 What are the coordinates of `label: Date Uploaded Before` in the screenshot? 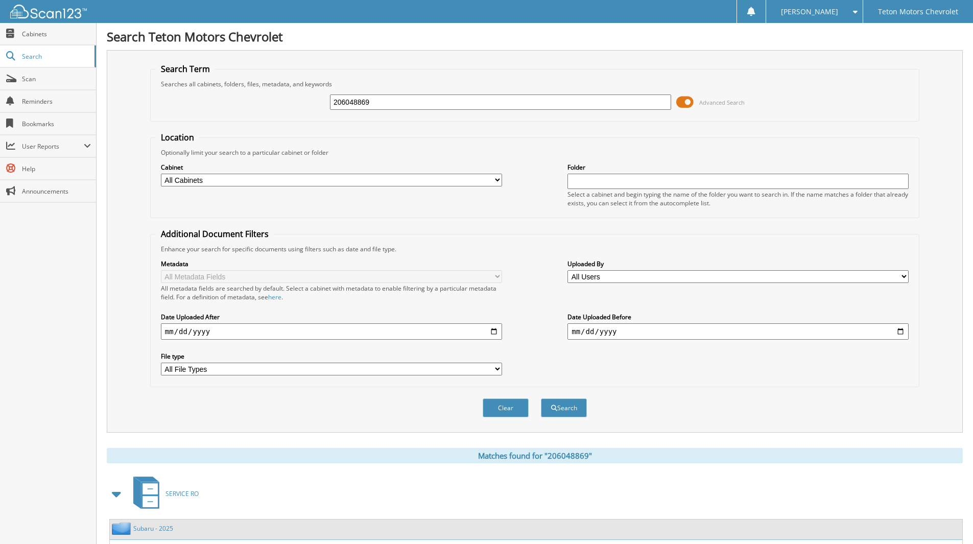 It's located at (738, 317).